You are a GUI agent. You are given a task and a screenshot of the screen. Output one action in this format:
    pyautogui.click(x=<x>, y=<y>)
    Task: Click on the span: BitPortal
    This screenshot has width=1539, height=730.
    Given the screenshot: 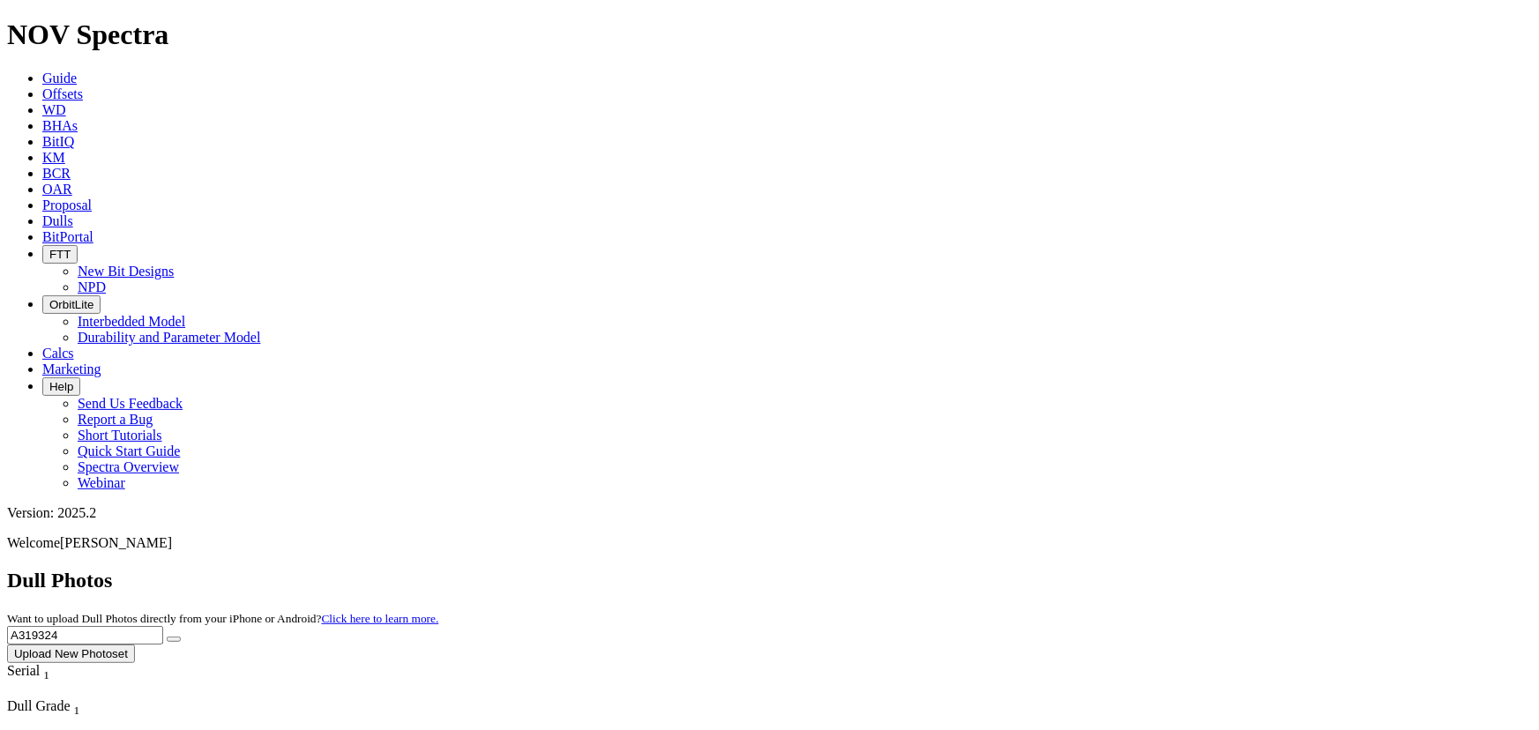 What is the action you would take?
    pyautogui.click(x=68, y=236)
    